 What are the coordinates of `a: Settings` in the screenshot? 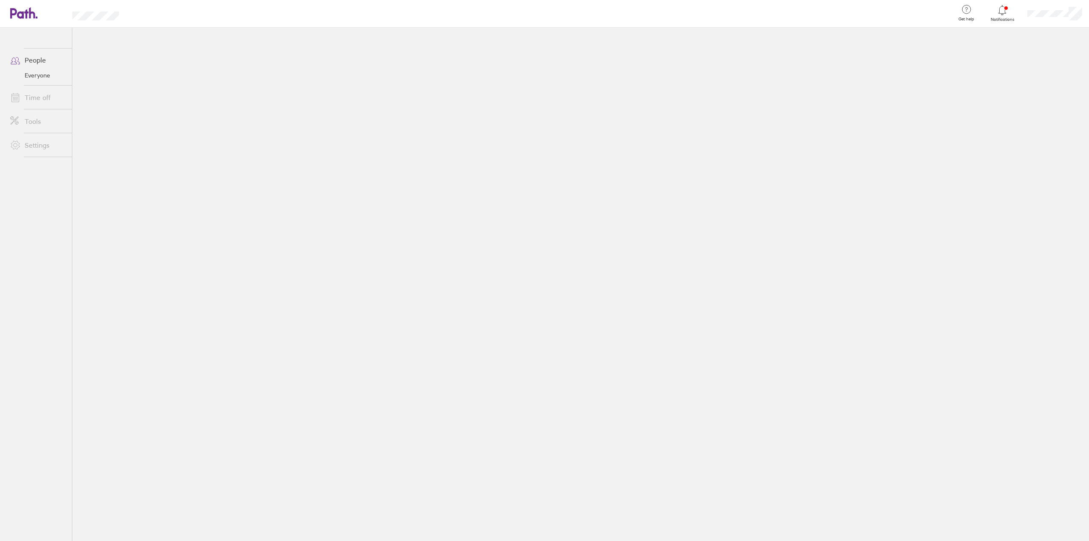 It's located at (37, 145).